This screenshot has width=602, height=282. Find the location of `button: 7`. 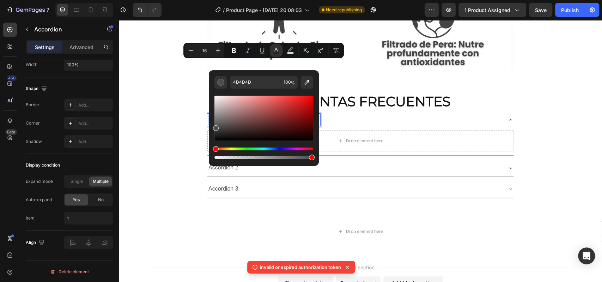

button: 7 is located at coordinates (28, 10).